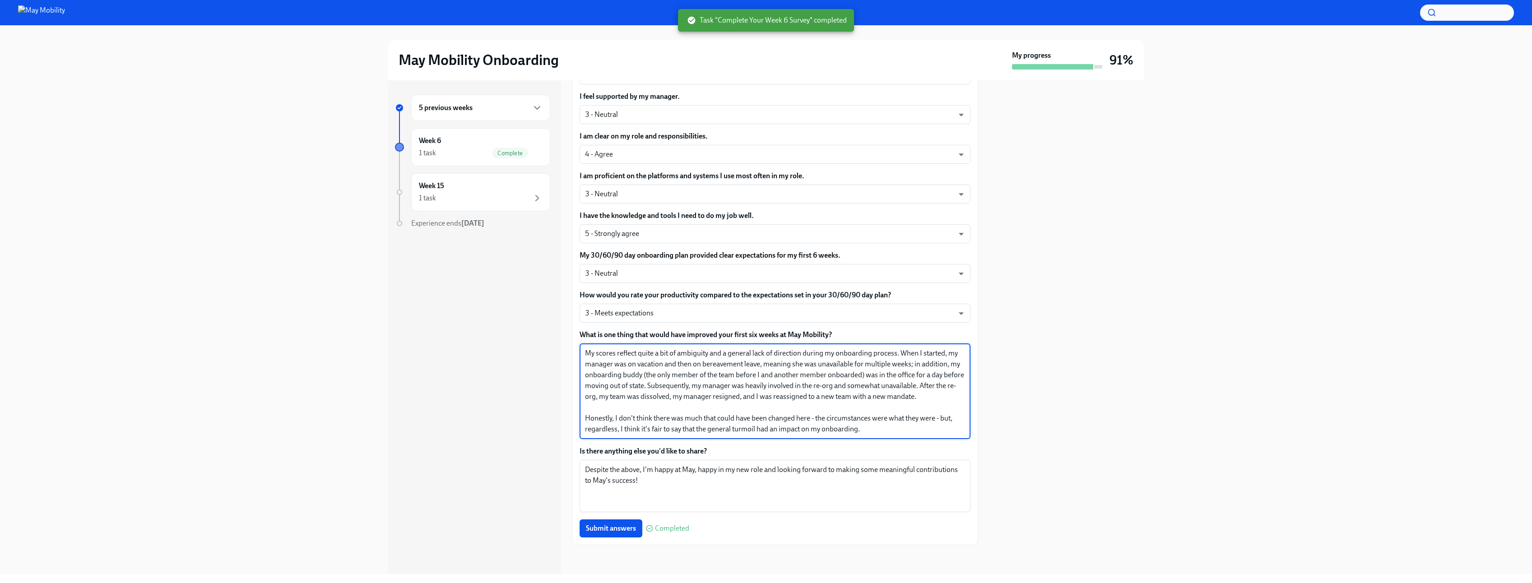 Image resolution: width=1532 pixels, height=583 pixels. Describe the element at coordinates (767, 20) in the screenshot. I see `span: Task "Complete Your Week 6 Survey" completed` at that location.